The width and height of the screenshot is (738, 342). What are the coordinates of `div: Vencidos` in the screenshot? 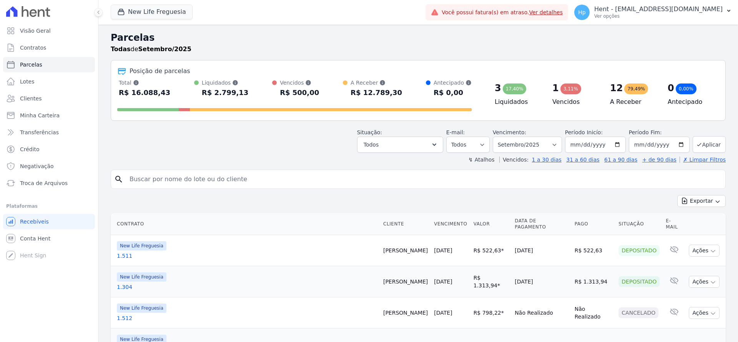 It's located at (299, 83).